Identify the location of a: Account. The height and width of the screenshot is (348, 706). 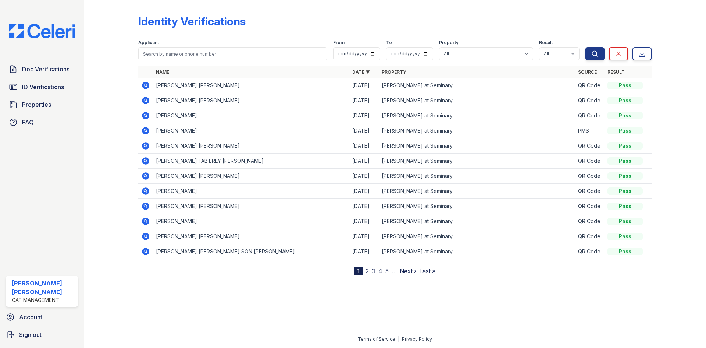
(42, 317).